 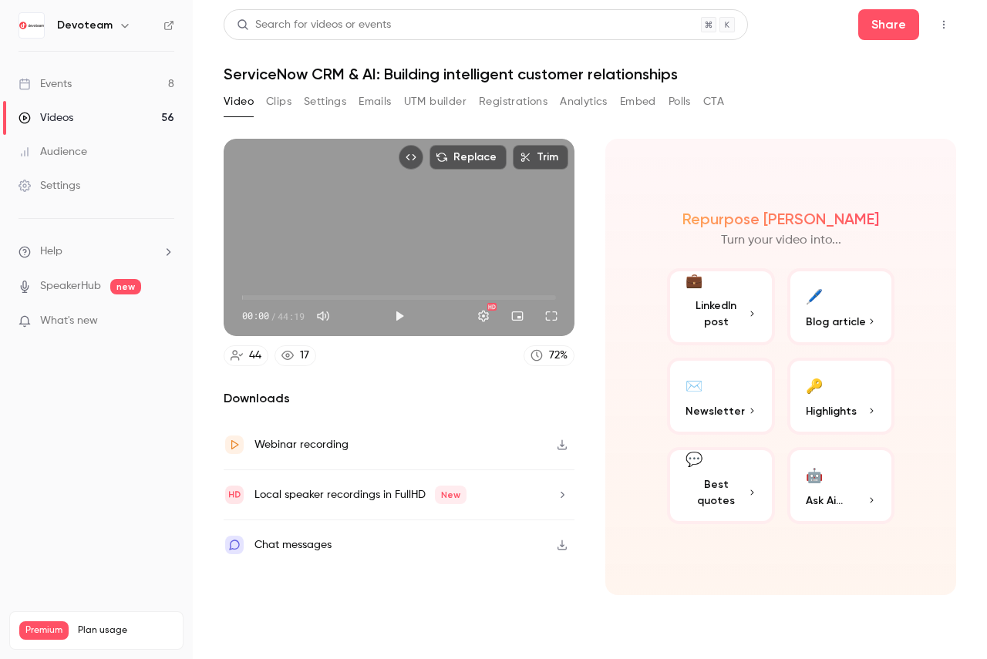 What do you see at coordinates (781, 241) in the screenshot?
I see `p: Turn your video into...` at bounding box center [781, 241].